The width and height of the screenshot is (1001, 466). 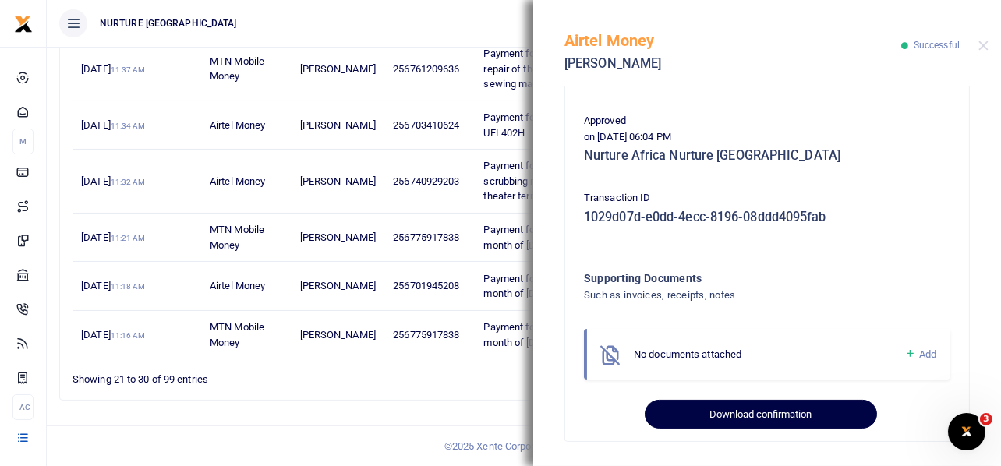 I want to click on div: Showing 21 to 30 of 99 entries, so click(x=257, y=375).